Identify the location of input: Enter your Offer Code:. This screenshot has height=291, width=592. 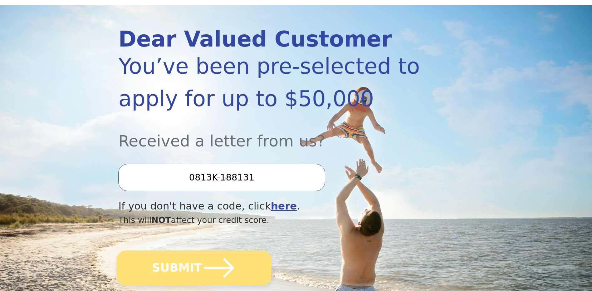
(222, 177).